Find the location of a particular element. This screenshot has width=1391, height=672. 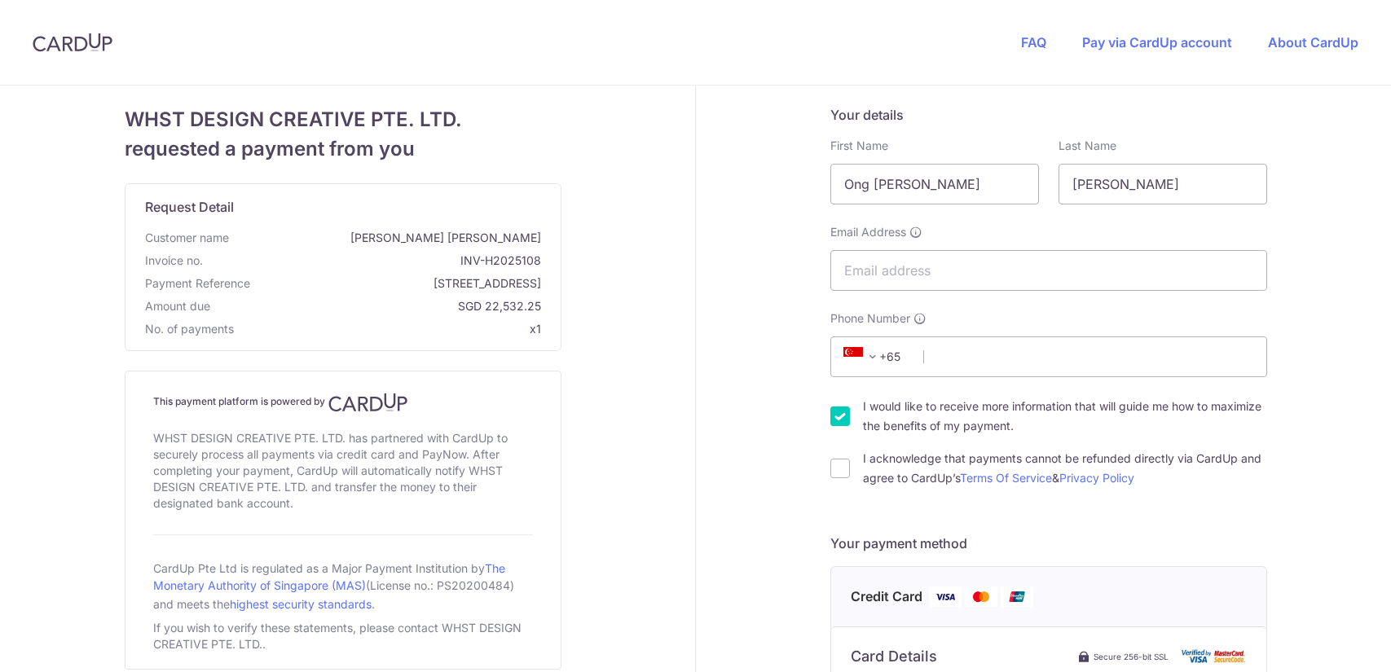

div: CardUp Pte Ltd is regulated as a Major Payment Institution by (License no.: PS20200484) and meets... is located at coordinates (343, 586).